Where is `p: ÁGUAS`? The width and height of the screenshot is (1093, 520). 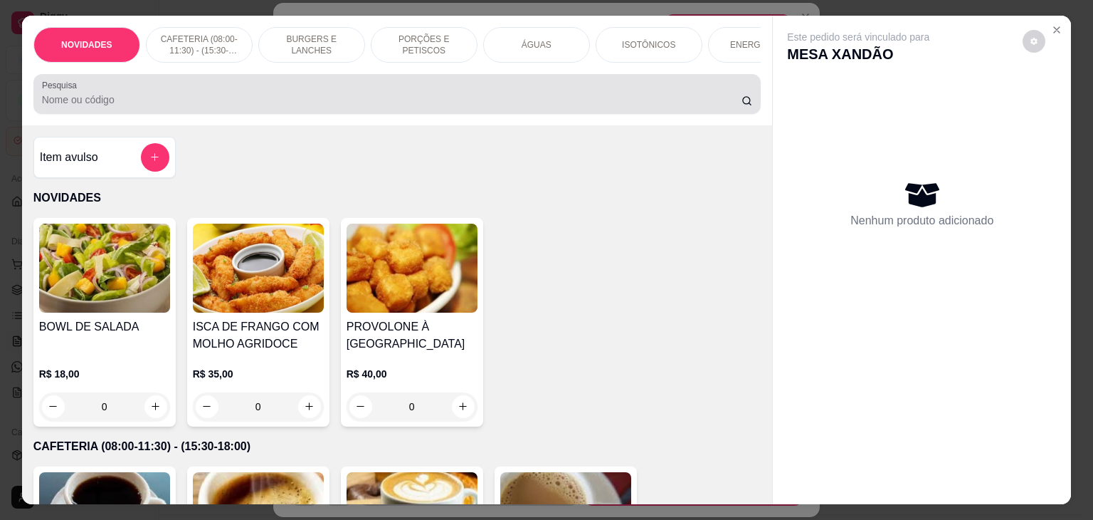
p: ÁGUAS is located at coordinates (537, 45).